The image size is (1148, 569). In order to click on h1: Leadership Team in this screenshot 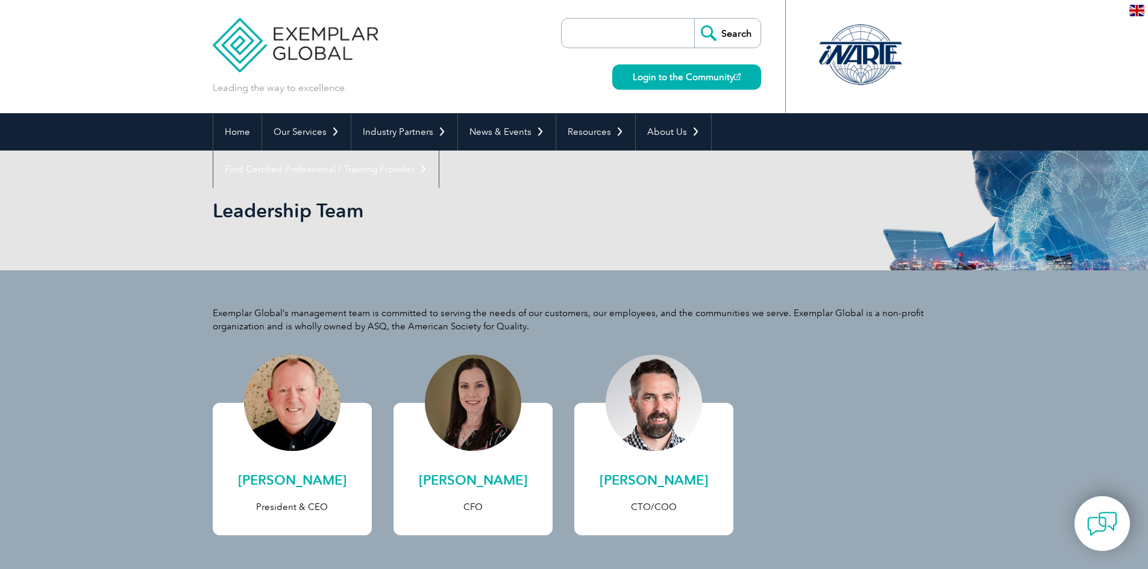, I will do `click(444, 210)`.